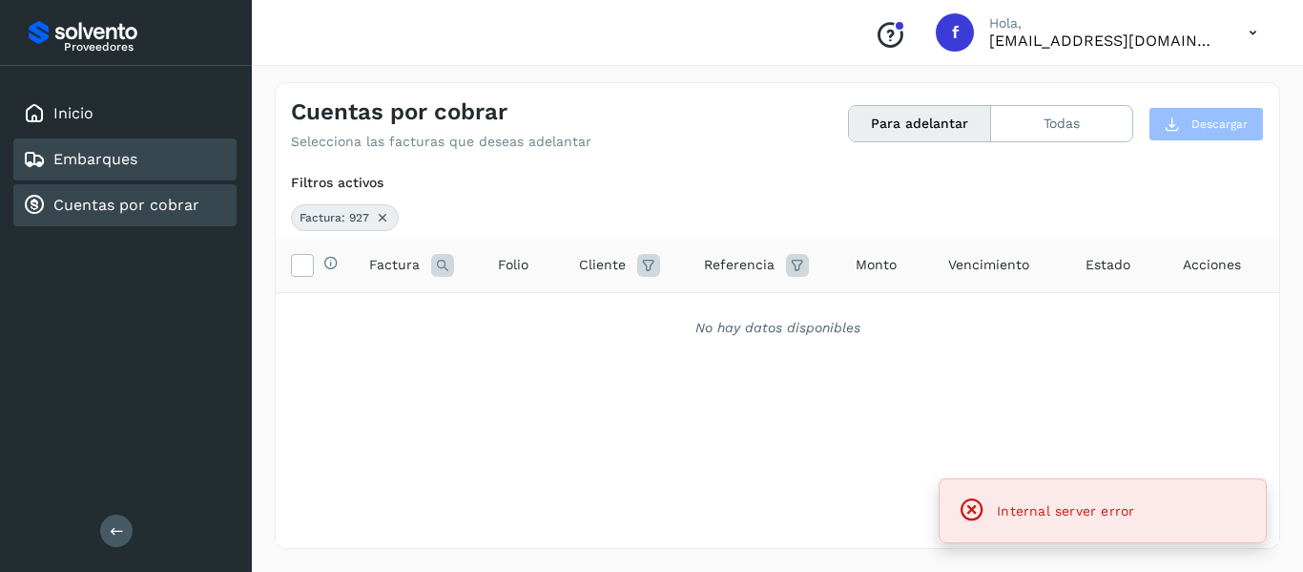  I want to click on span: Factura, so click(394, 264).